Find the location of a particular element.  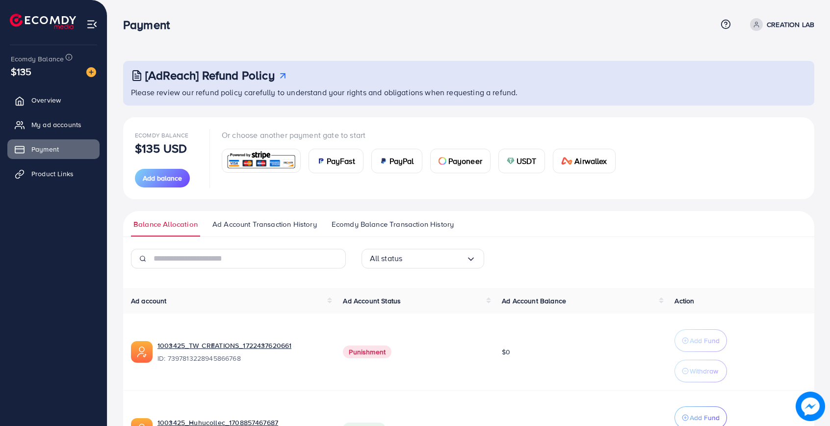

span: Punishment is located at coordinates (367, 352).